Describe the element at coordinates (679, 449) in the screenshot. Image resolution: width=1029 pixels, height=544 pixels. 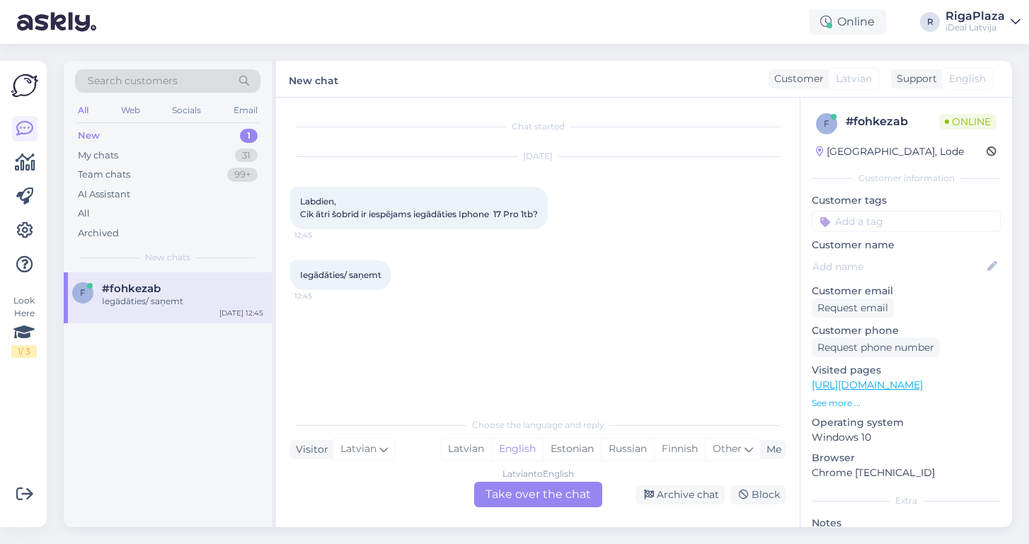
I see `div: Finnish` at that location.